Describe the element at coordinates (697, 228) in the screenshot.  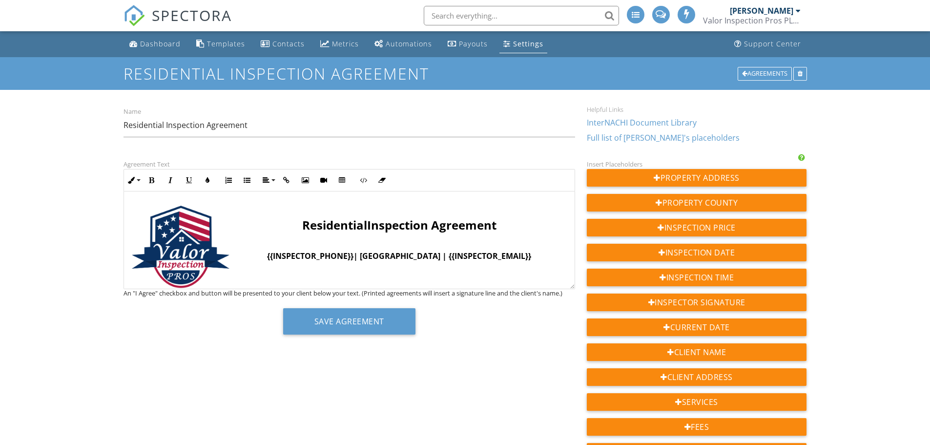
I see `div: Inspection Price` at that location.